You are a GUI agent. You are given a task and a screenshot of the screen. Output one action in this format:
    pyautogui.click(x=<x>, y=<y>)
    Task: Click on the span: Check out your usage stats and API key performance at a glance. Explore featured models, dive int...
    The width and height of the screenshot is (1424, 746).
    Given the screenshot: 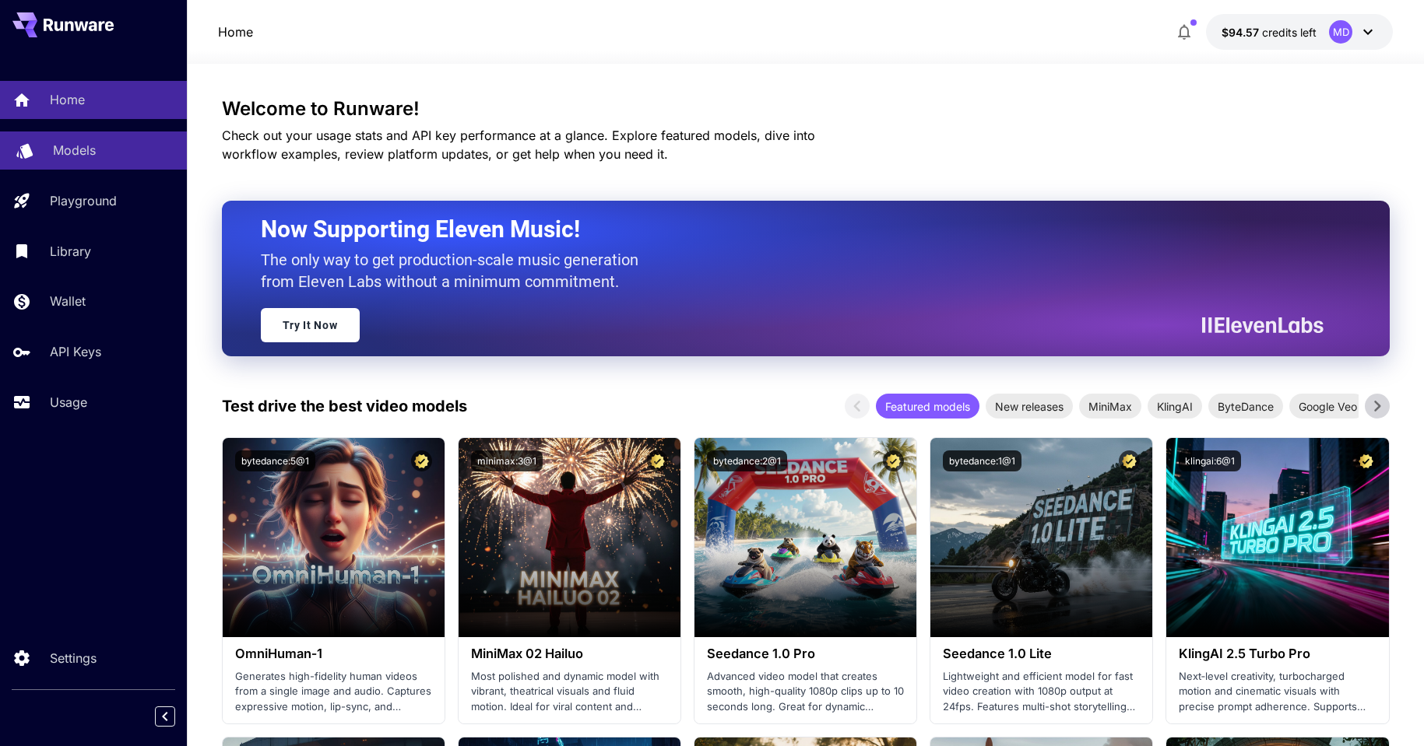 What is the action you would take?
    pyautogui.click(x=518, y=145)
    